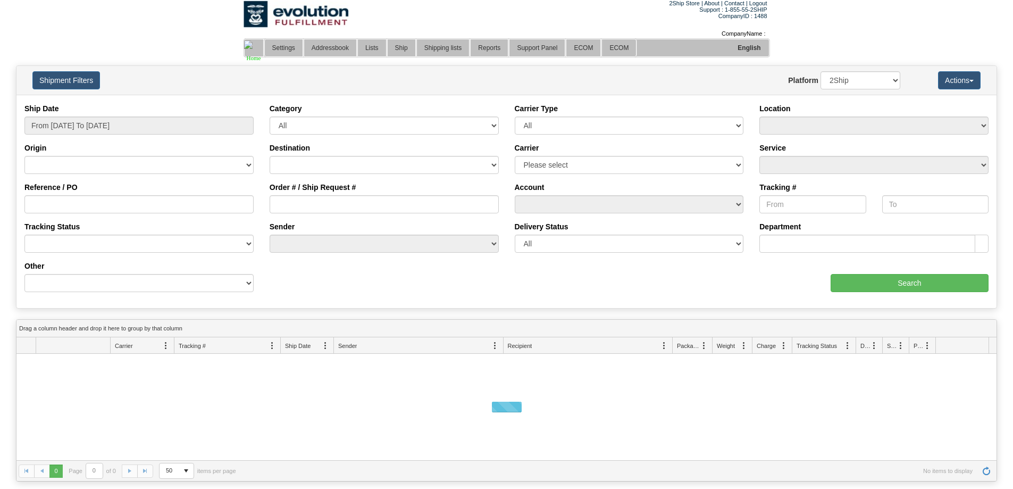 This screenshot has height=489, width=1013. What do you see at coordinates (254, 54) in the screenshot?
I see `img: Home` at bounding box center [254, 54].